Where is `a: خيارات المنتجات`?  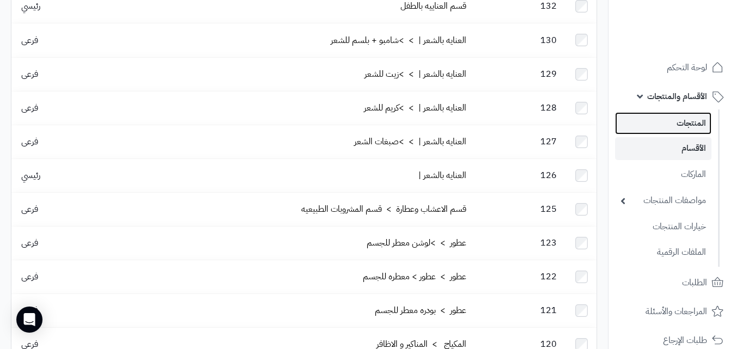
a: خيارات المنتجات is located at coordinates (663, 227).